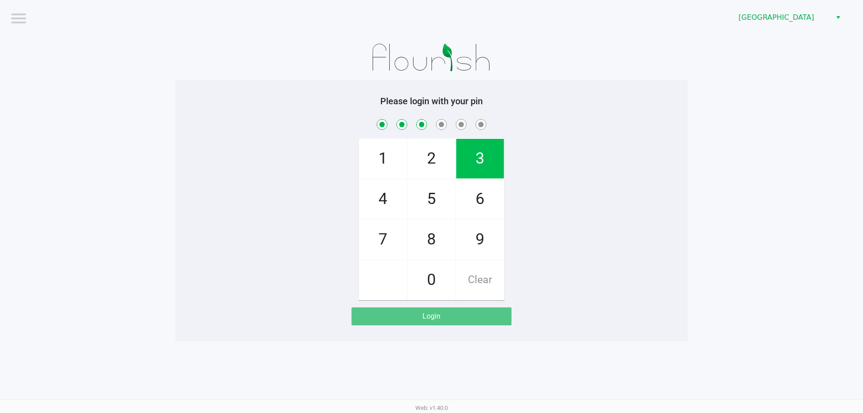 The width and height of the screenshot is (863, 413). I want to click on span: 5, so click(431, 199).